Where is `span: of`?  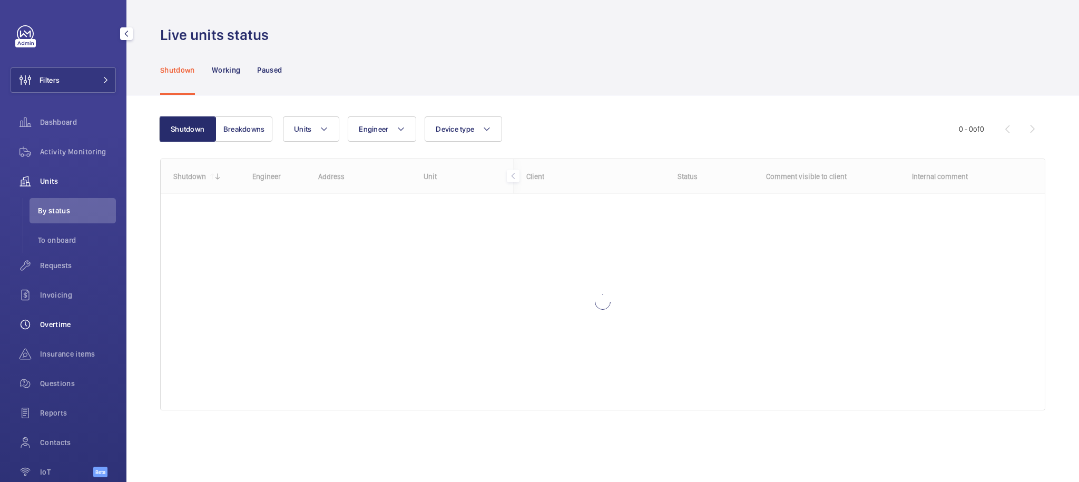
span: of is located at coordinates (976, 129).